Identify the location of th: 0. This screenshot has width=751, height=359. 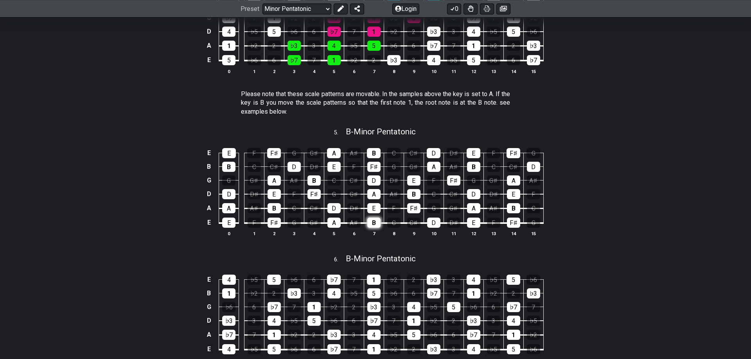
(229, 233).